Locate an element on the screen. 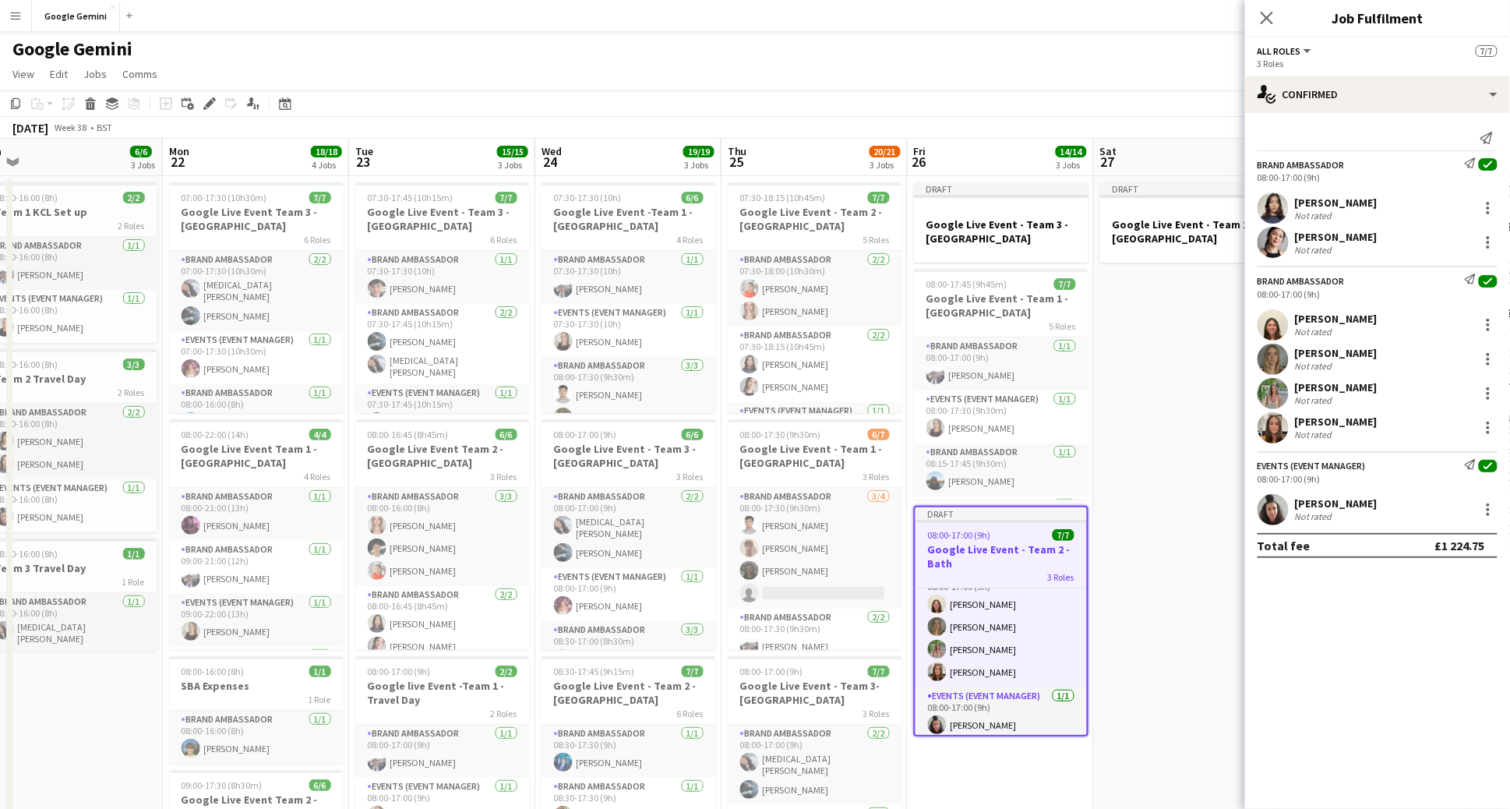  a: Jobs is located at coordinates (95, 74).